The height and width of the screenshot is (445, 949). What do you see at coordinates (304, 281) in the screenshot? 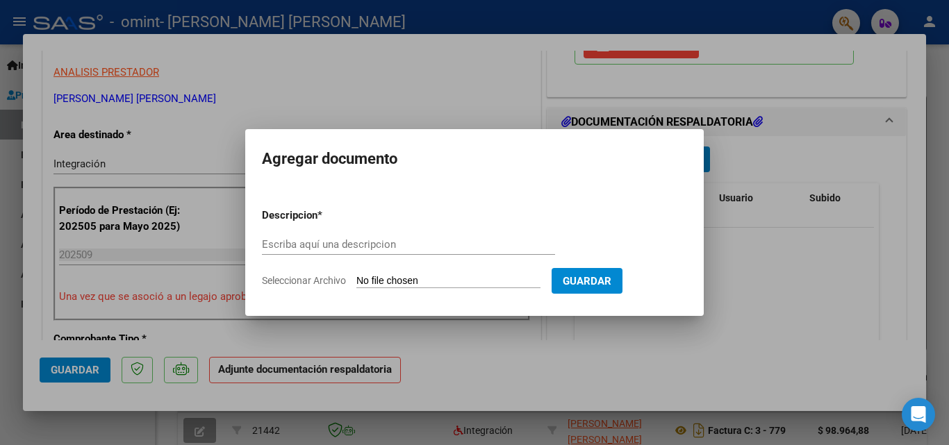
I see `span: Seleccionar Archivo` at bounding box center [304, 281].